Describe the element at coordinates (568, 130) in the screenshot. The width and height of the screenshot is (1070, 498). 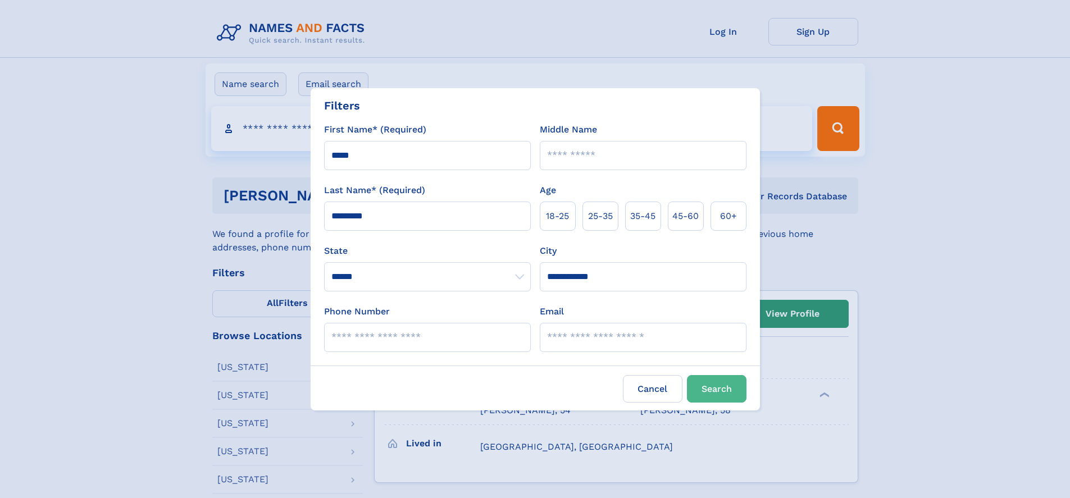
I see `label: Middle Name` at that location.